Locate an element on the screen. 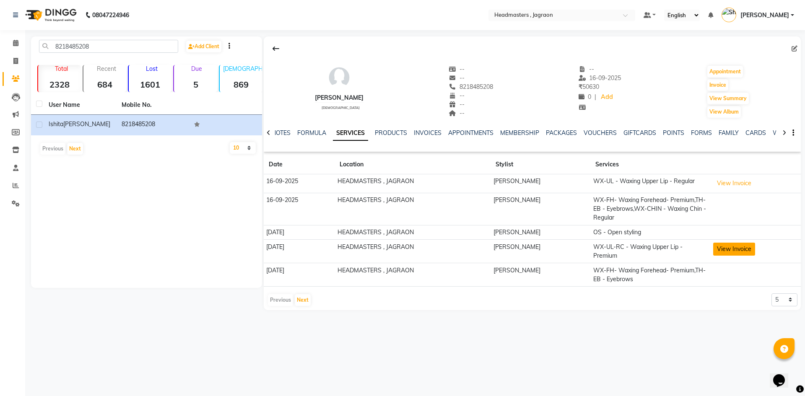  img: avatar is located at coordinates (339, 78).